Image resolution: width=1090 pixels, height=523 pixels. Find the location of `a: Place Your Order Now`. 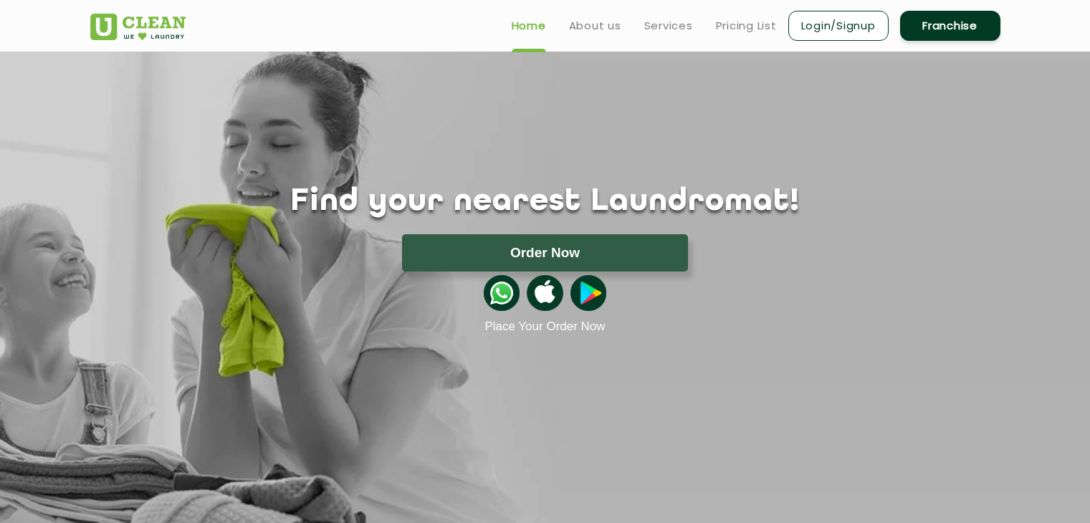

a: Place Your Order Now is located at coordinates (545, 327).